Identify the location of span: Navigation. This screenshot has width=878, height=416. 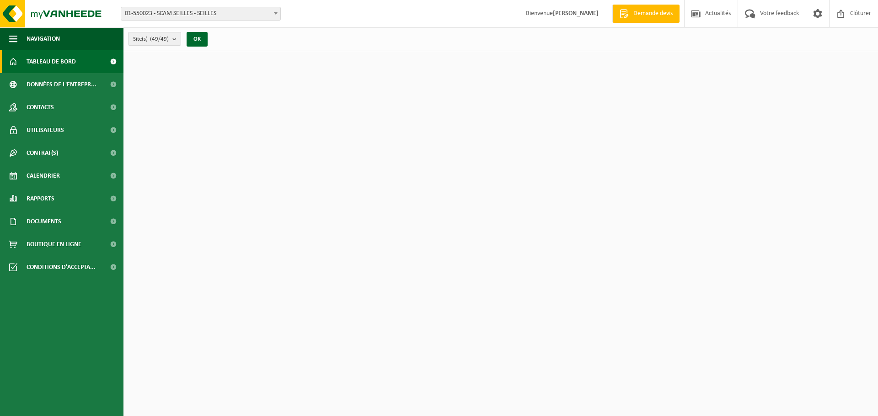
(43, 39).